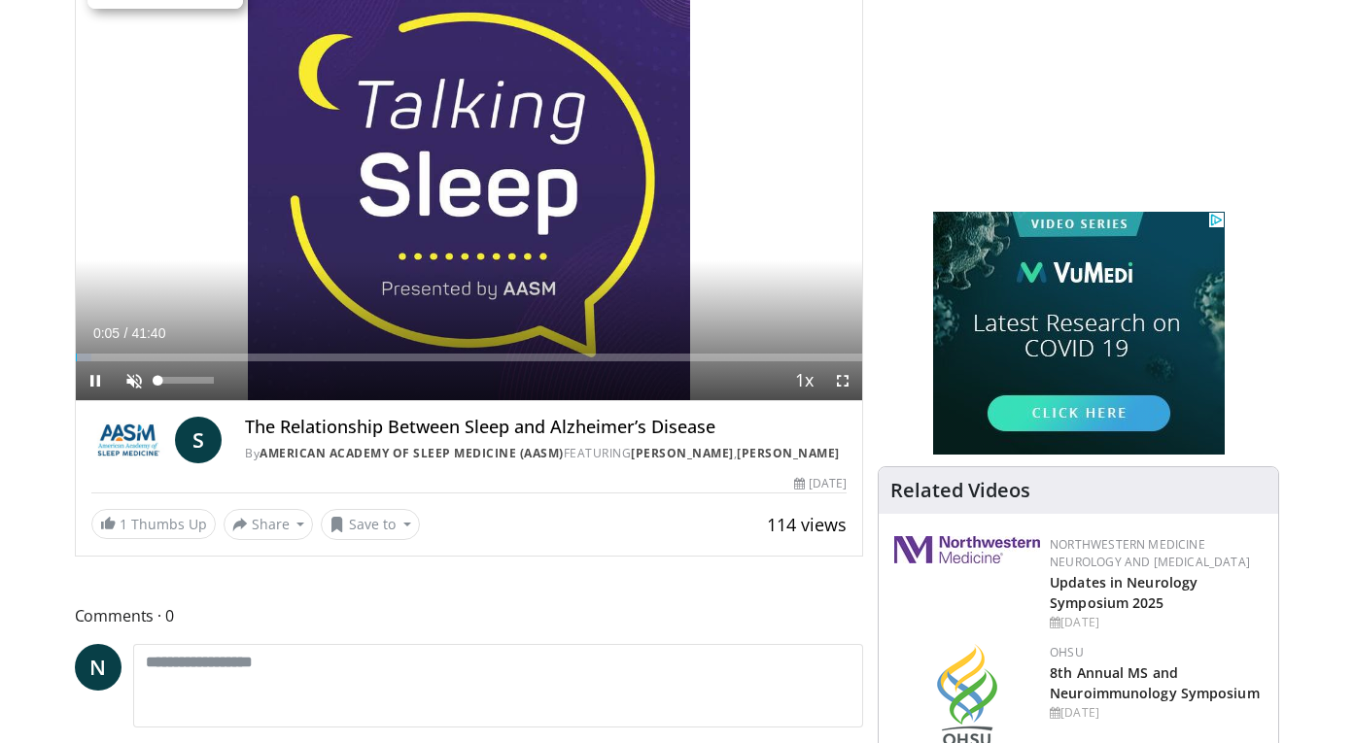  What do you see at coordinates (545, 428) in the screenshot?
I see `h4: The Relationship Between Sleep and Alzheimer’s Disease` at bounding box center [545, 428].